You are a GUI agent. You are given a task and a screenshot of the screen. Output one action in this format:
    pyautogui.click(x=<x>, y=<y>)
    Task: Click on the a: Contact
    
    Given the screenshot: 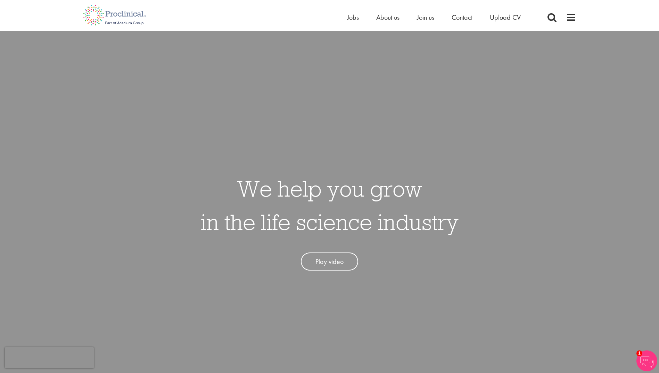 What is the action you would take?
    pyautogui.click(x=462, y=17)
    